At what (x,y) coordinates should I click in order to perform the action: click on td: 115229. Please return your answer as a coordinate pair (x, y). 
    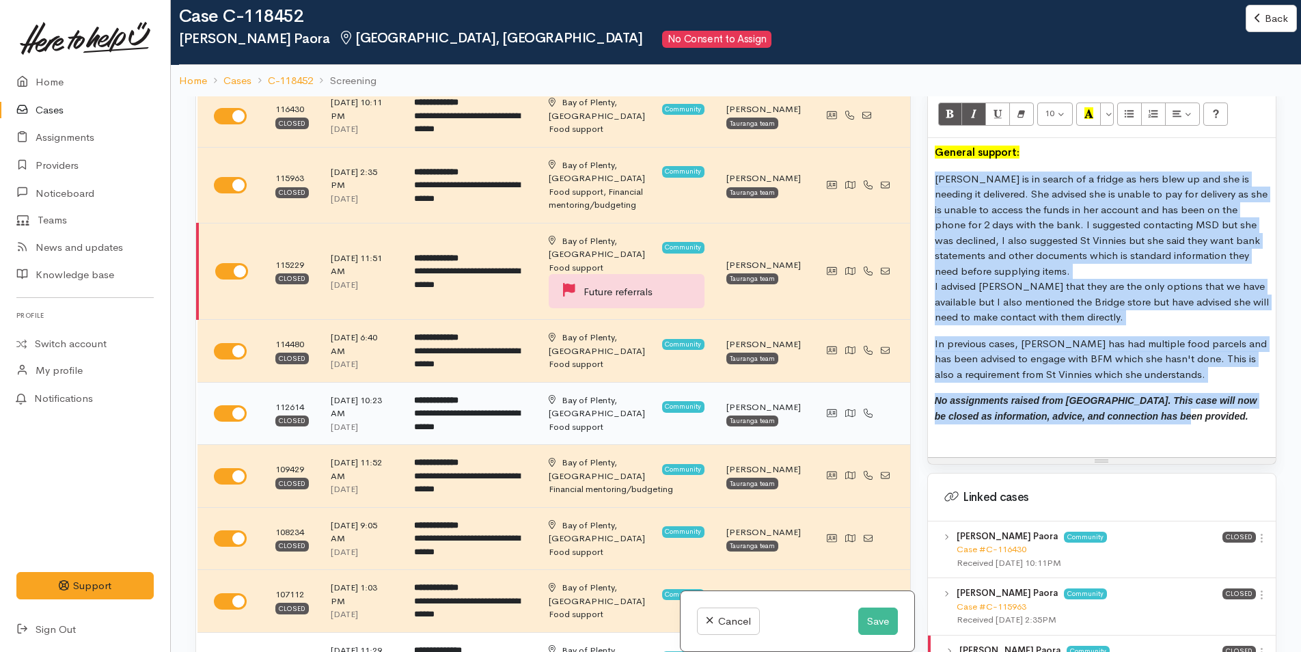
    Looking at the image, I should click on (292, 271).